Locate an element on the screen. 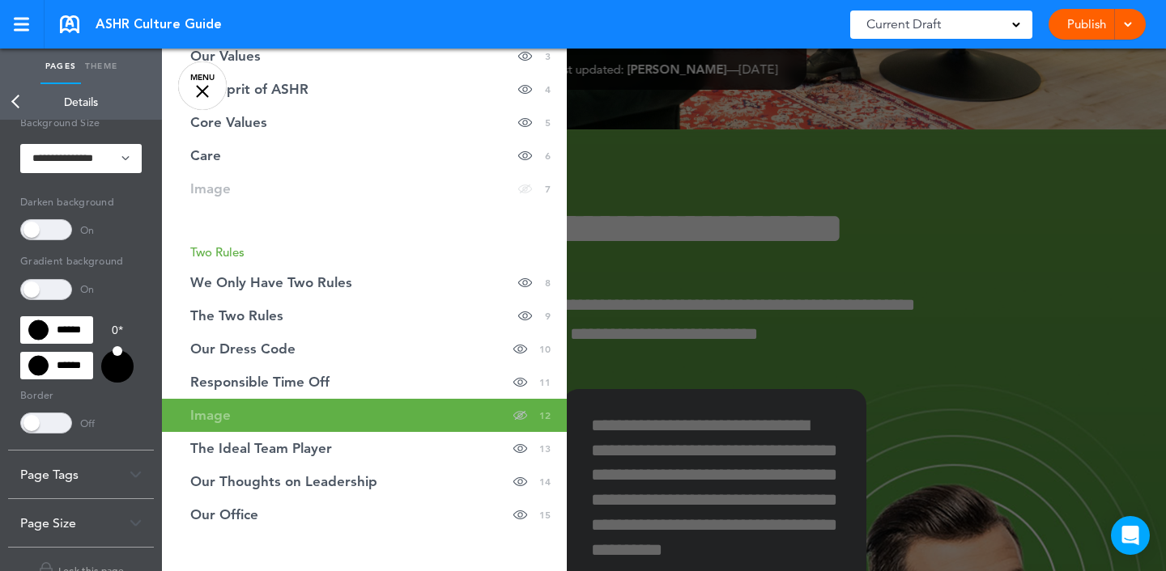  a: Core Values 5 is located at coordinates (364, 122).